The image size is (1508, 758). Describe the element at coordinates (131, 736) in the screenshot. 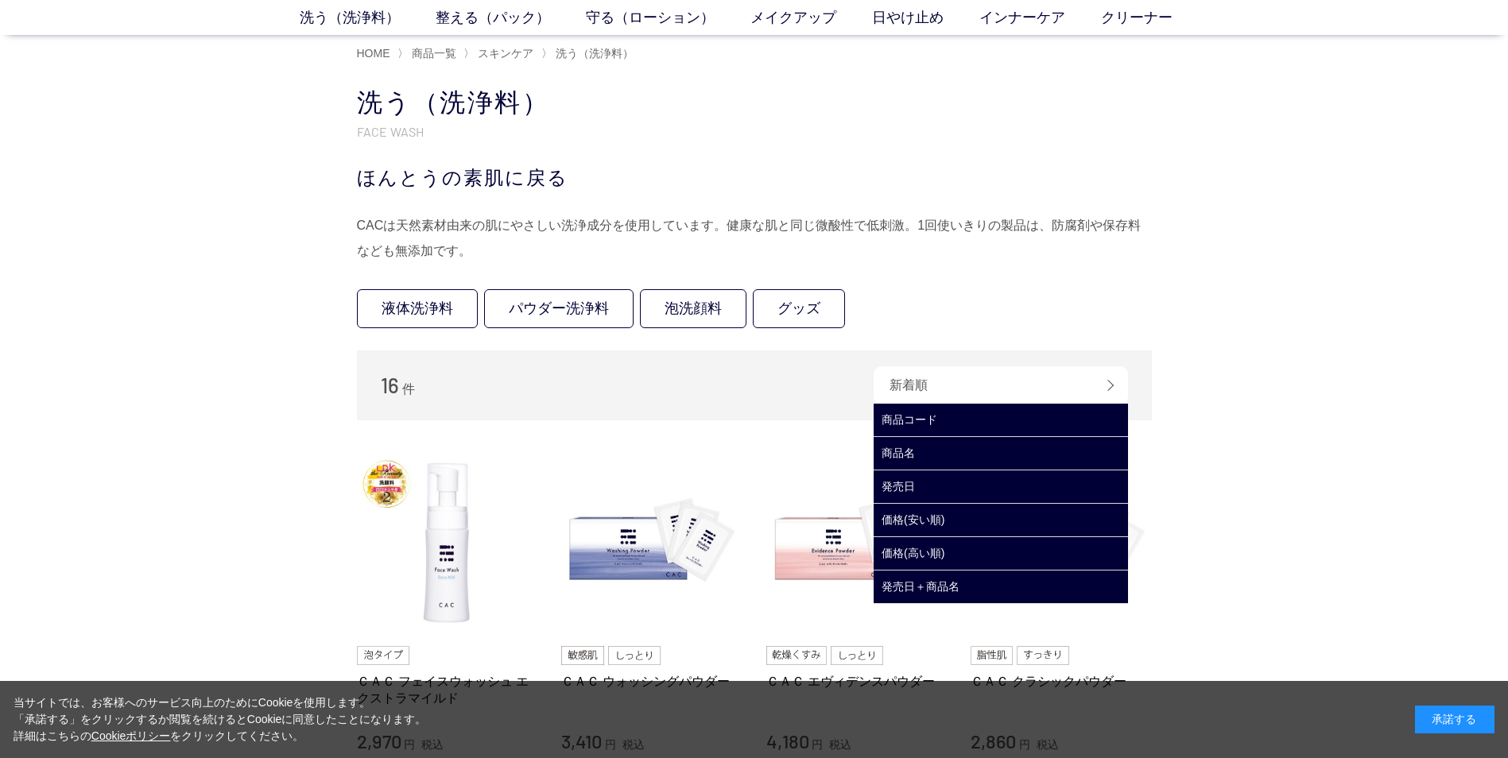

I see `a: Cookieポリシー` at that location.